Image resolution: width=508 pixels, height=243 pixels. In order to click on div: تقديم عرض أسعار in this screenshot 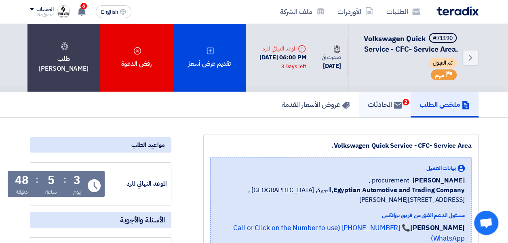, I will do `click(209, 57)`.